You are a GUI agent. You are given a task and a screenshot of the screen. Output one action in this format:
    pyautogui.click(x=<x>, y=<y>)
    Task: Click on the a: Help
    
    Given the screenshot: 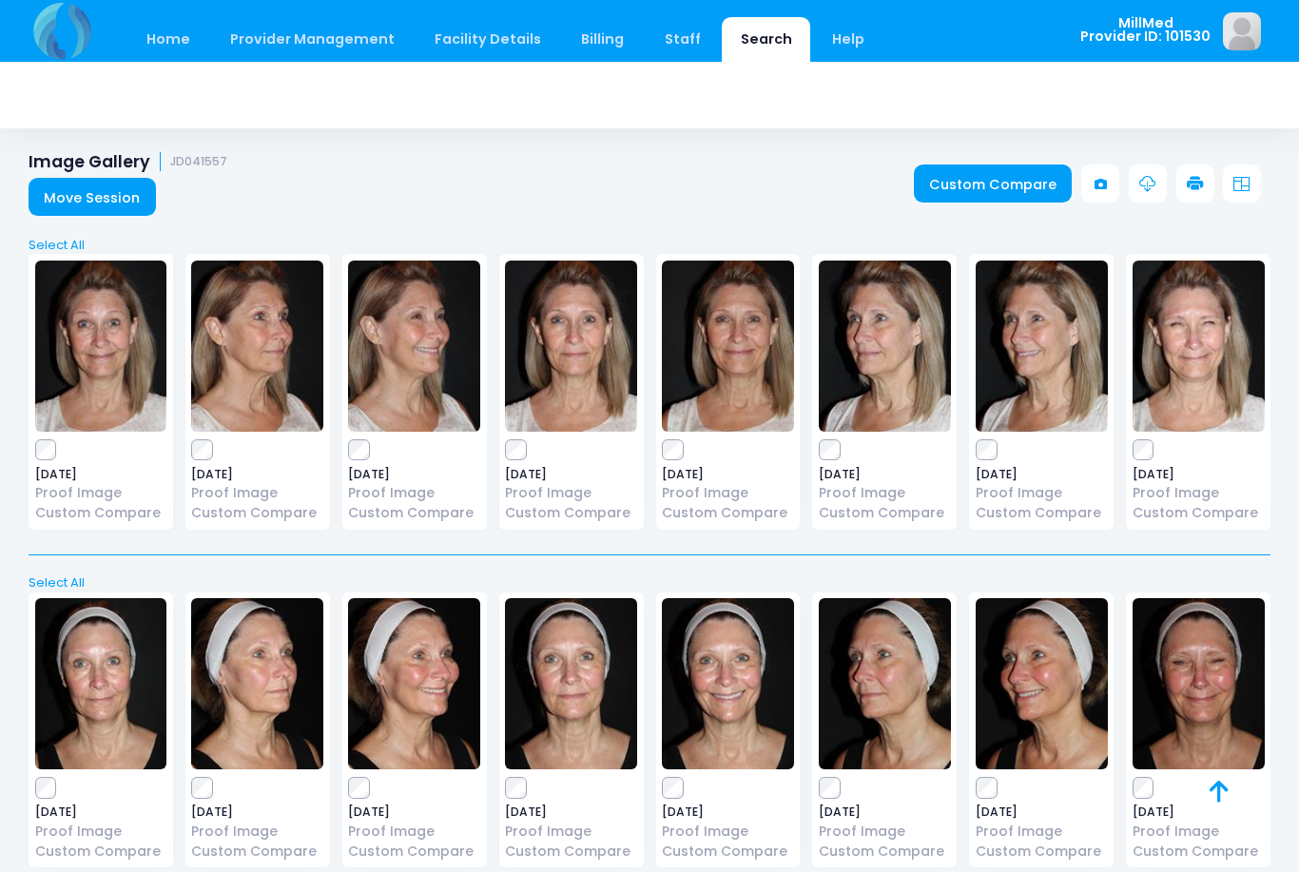 What is the action you would take?
    pyautogui.click(x=848, y=39)
    